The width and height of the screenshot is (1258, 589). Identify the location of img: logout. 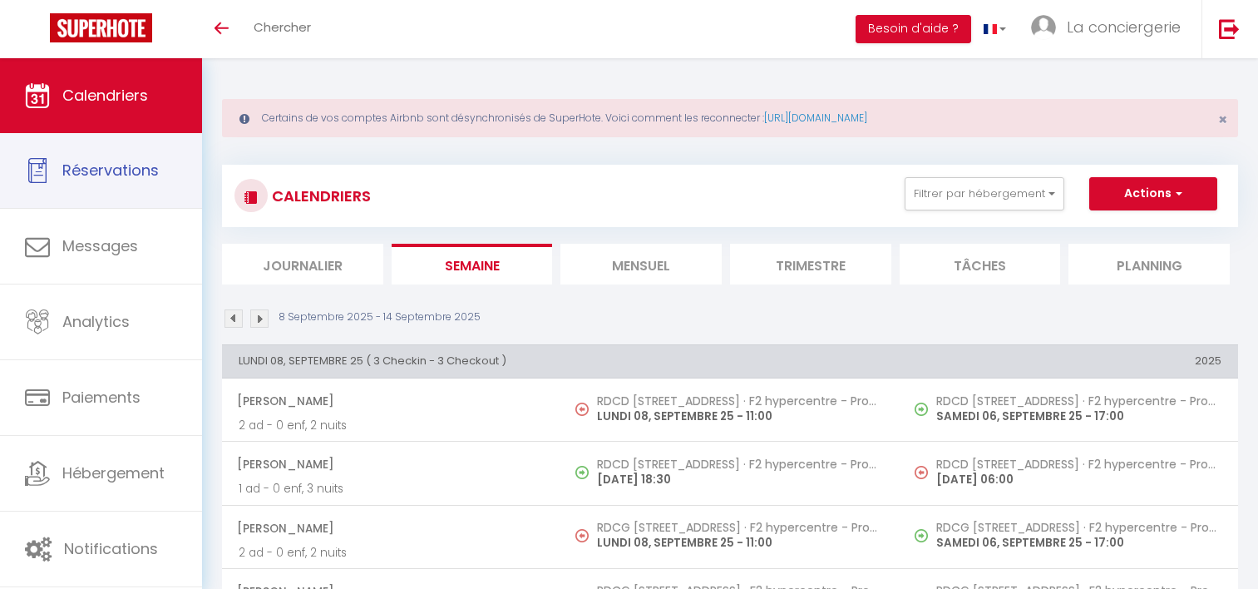
(1229, 28).